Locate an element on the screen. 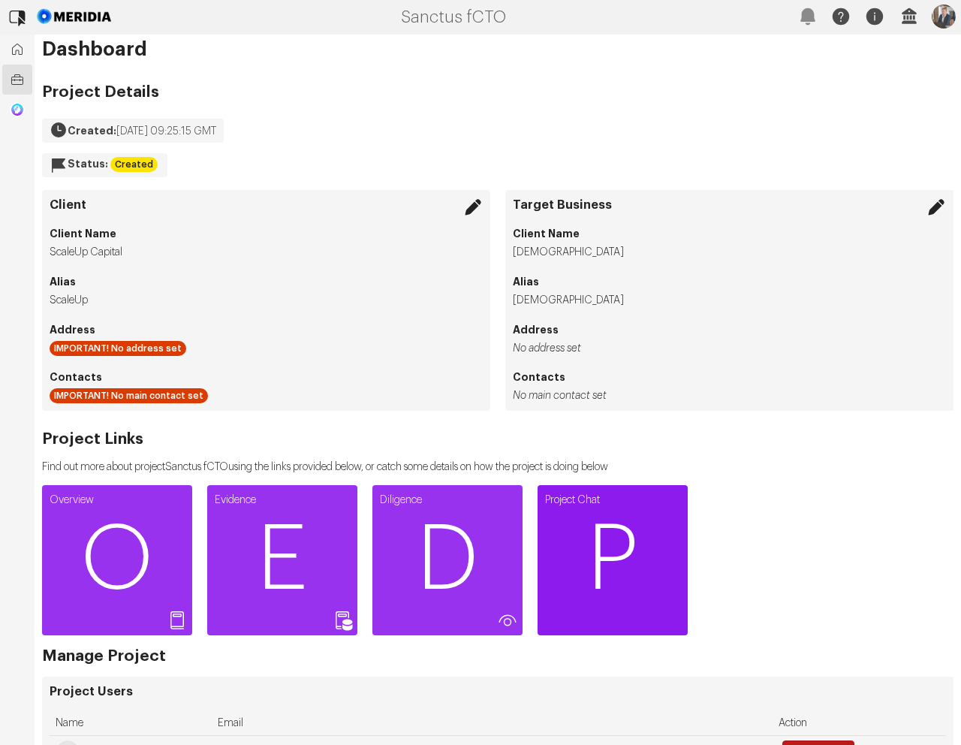 This screenshot has width=961, height=745. span: P is located at coordinates (613, 560).